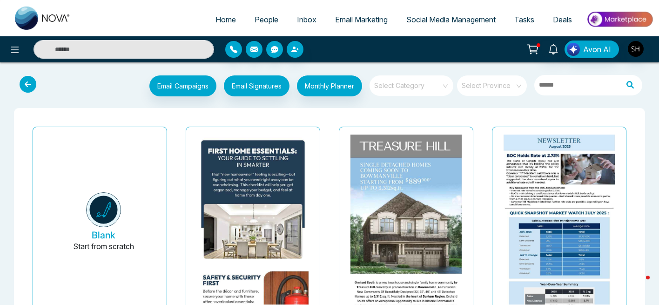 The width and height of the screenshot is (659, 305). I want to click on span: Deals, so click(562, 20).